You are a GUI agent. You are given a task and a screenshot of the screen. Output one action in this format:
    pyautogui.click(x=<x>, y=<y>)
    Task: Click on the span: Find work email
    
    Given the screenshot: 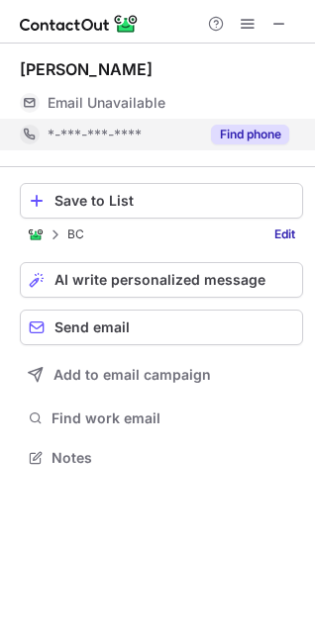 What is the action you would take?
    pyautogui.click(x=173, y=418)
    